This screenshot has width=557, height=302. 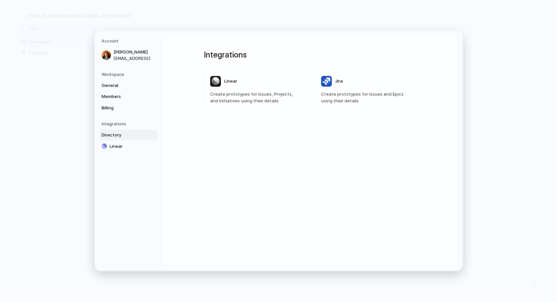 I want to click on a: Members, so click(x=129, y=97).